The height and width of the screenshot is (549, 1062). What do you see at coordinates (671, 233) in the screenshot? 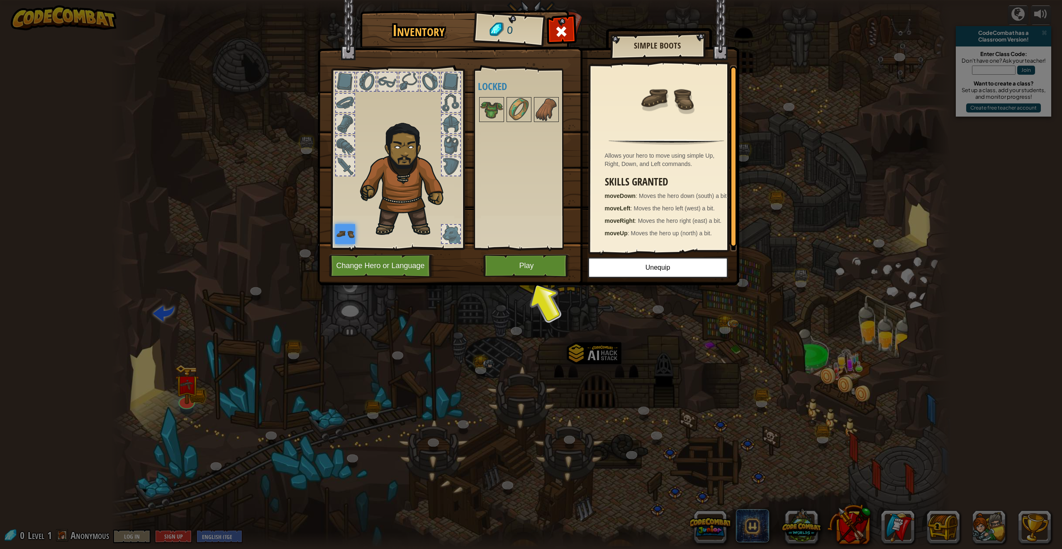
I see `span: Moves the hero up (north) a bit.` at bounding box center [671, 233].